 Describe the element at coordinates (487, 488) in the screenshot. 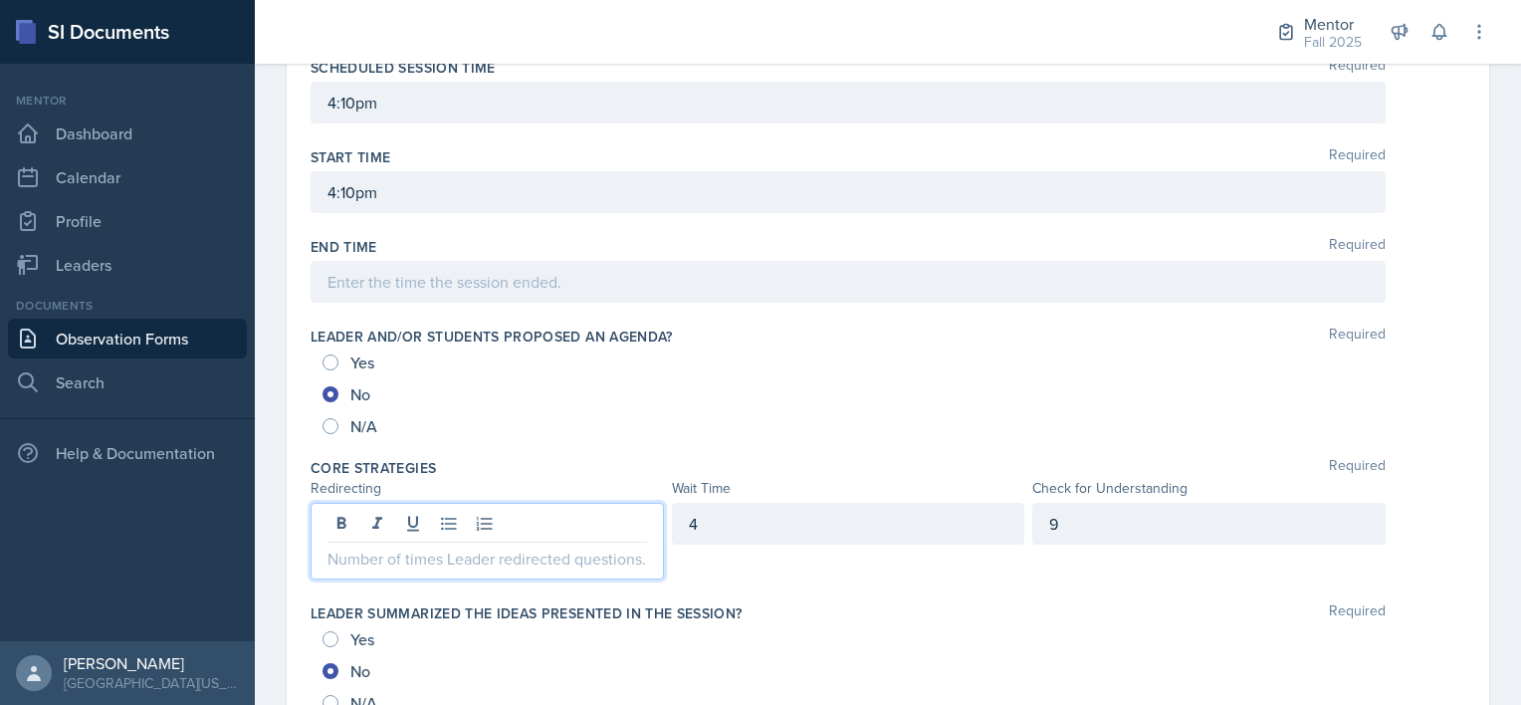

I see `div: Redirecting` at that location.